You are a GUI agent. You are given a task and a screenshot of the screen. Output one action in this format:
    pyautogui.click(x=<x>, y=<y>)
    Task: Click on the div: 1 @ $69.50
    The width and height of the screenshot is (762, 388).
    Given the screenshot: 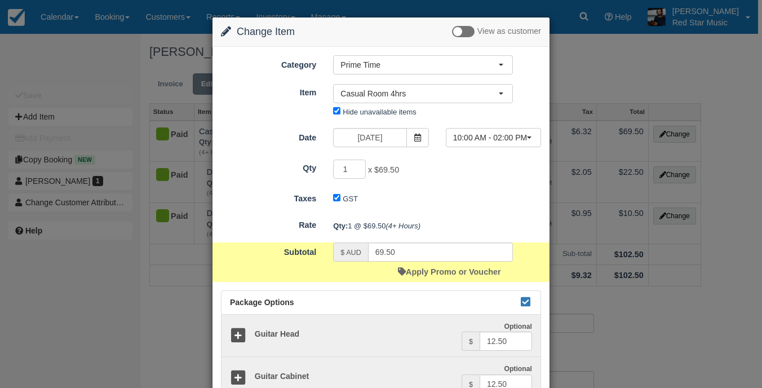 What is the action you would take?
    pyautogui.click(x=437, y=225)
    